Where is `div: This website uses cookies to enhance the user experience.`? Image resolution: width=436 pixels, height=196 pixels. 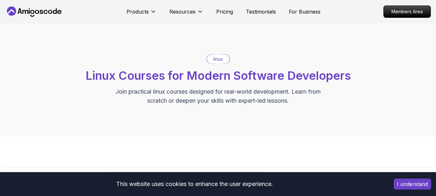 div: This website uses cookies to enhance the user experience. is located at coordinates (194, 184).